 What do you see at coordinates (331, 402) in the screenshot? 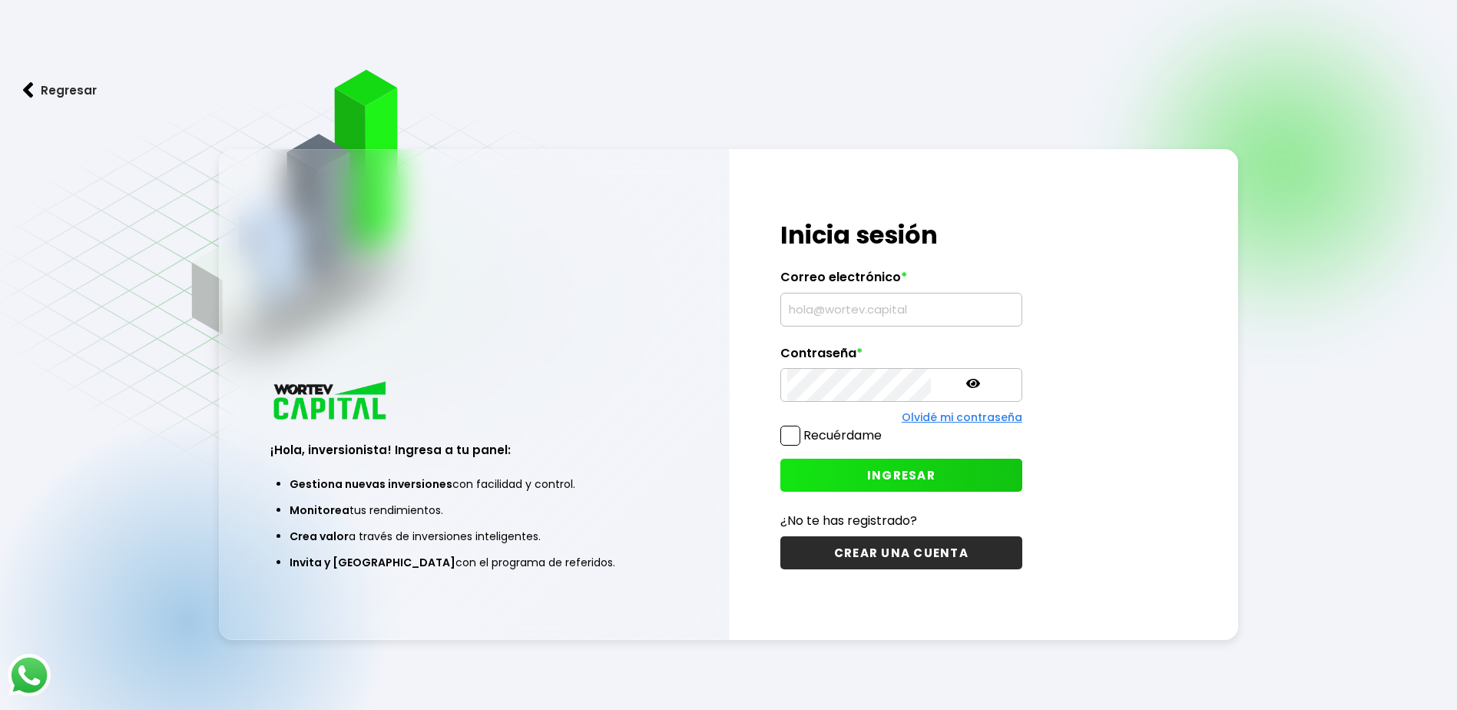
I see `img: logo_wortev_capital` at bounding box center [331, 402].